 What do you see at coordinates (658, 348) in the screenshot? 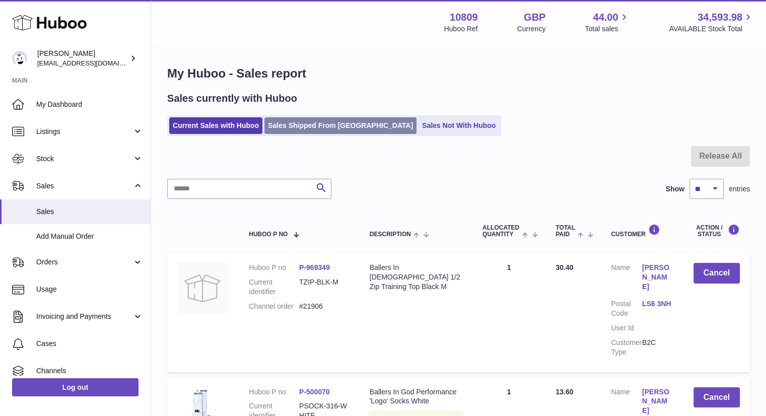
I see `dd: B2C` at bounding box center [658, 348].